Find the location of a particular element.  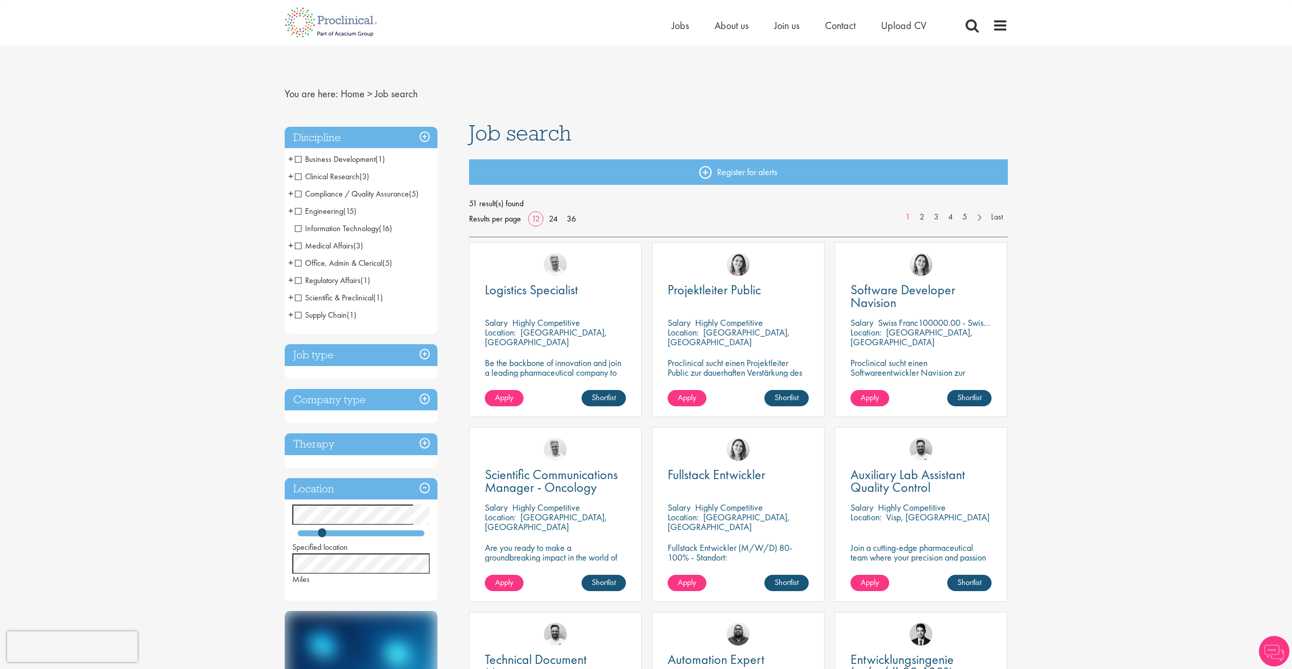

span: Join us is located at coordinates (787, 25).